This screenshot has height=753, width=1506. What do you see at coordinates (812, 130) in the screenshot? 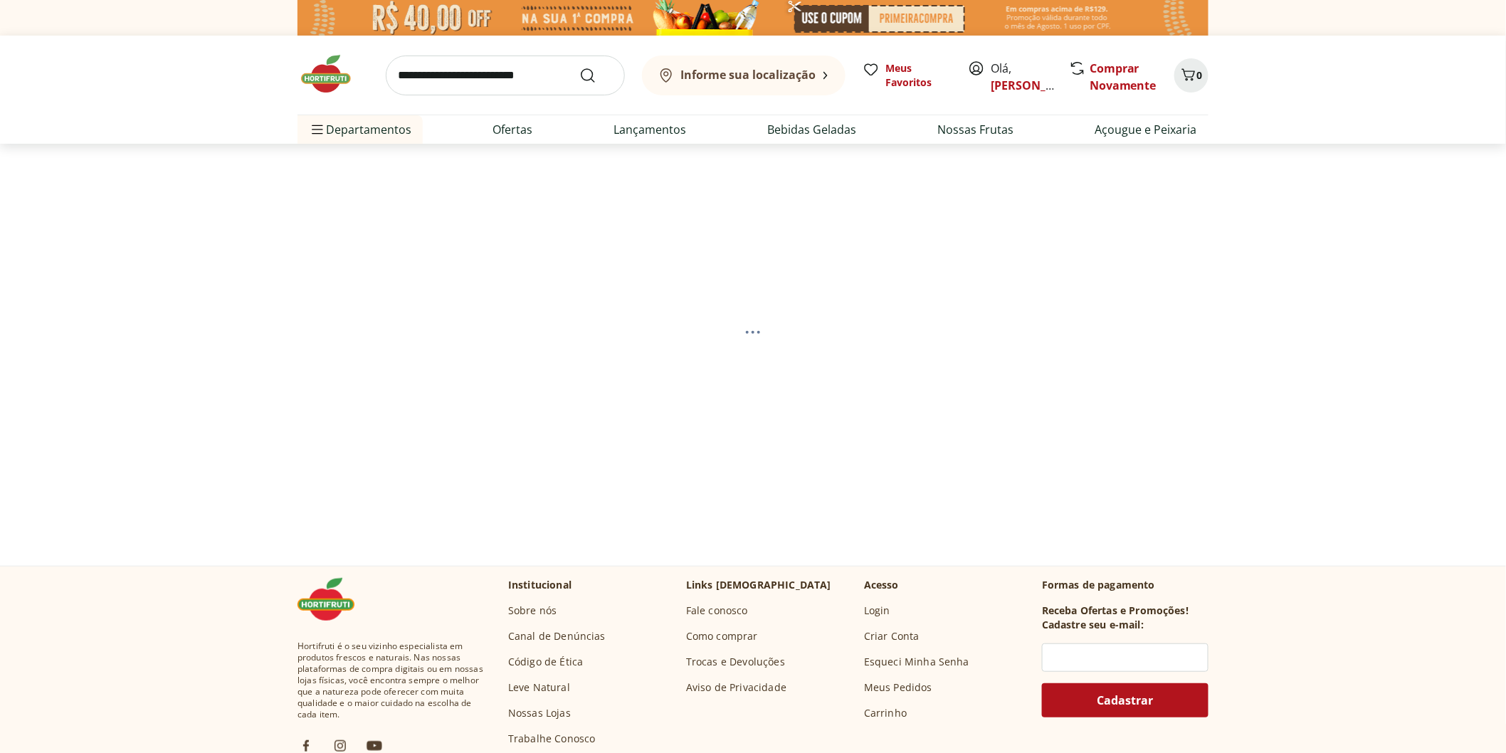
I see `a: Bebidas Geladas` at bounding box center [812, 130].